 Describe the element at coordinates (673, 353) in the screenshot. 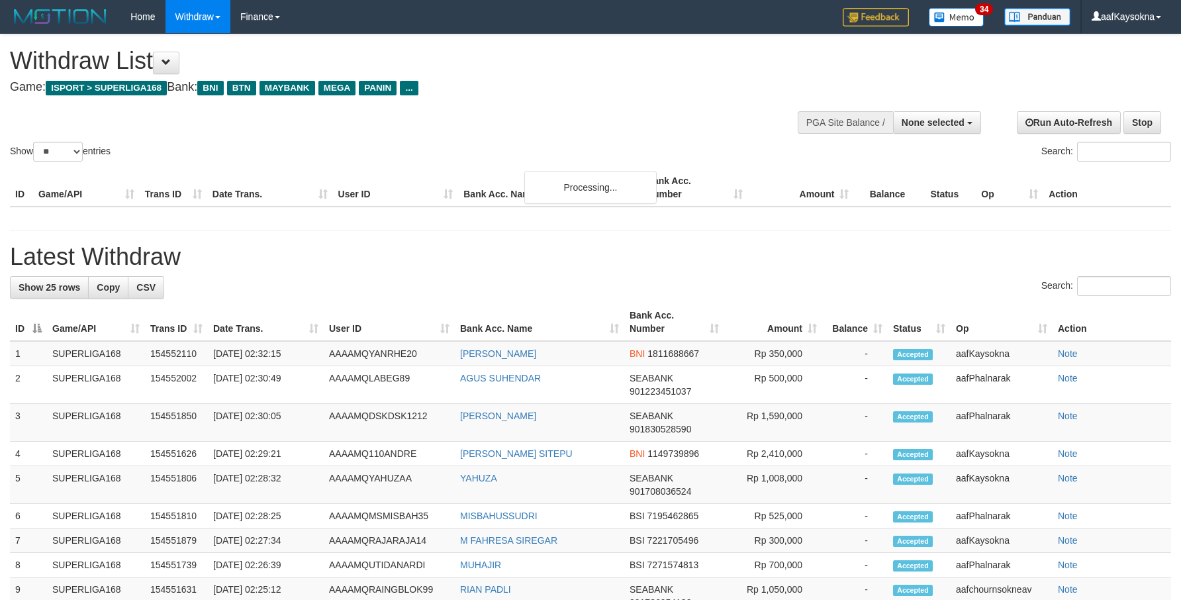

I see `span: Copy 1811688667 to clipboard` at that location.